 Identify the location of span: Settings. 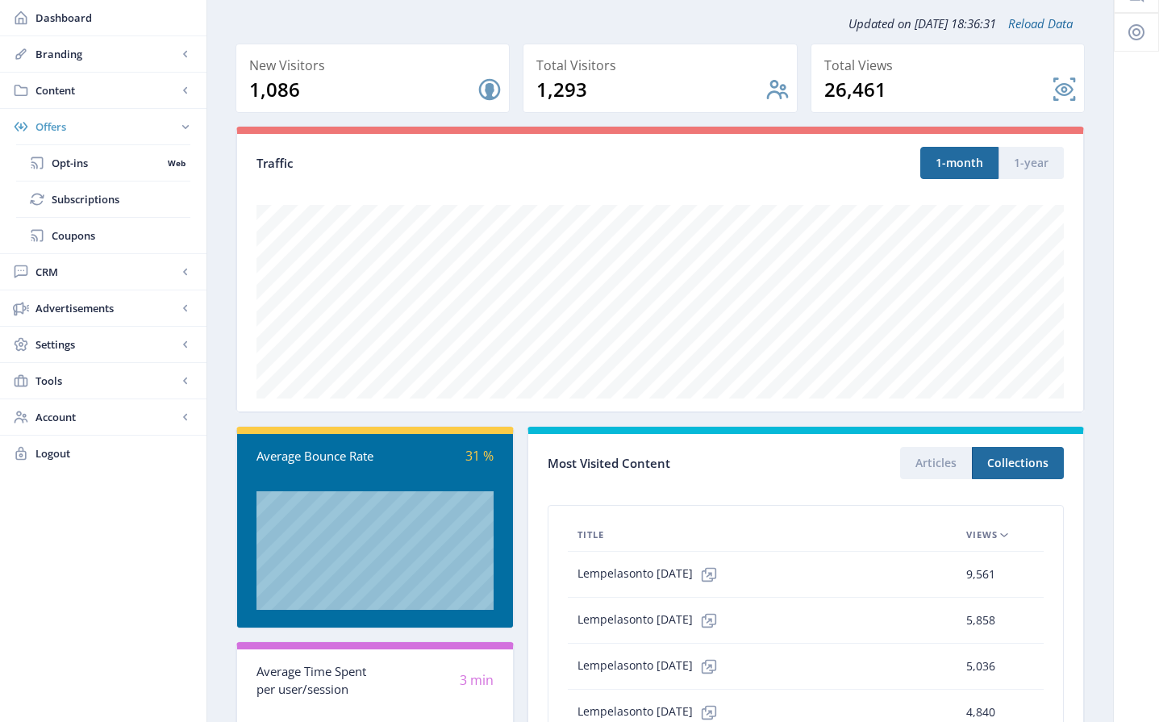
(106, 344).